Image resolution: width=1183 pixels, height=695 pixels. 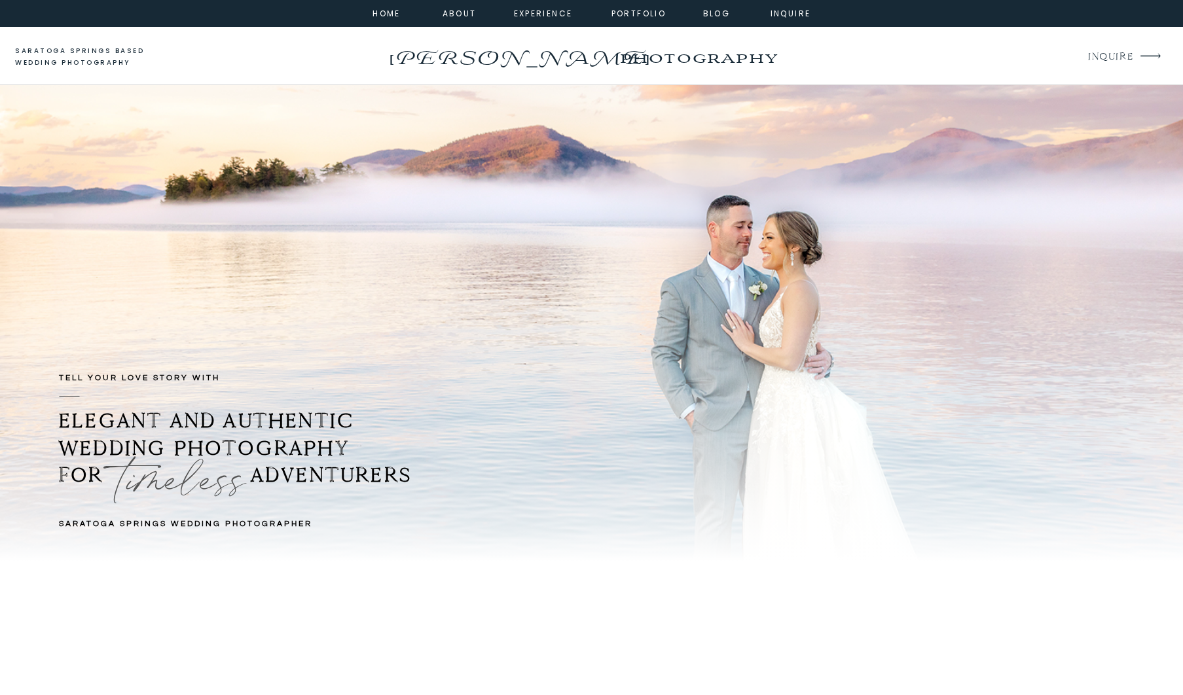 What do you see at coordinates (717, 12) in the screenshot?
I see `a: Blog` at bounding box center [717, 12].